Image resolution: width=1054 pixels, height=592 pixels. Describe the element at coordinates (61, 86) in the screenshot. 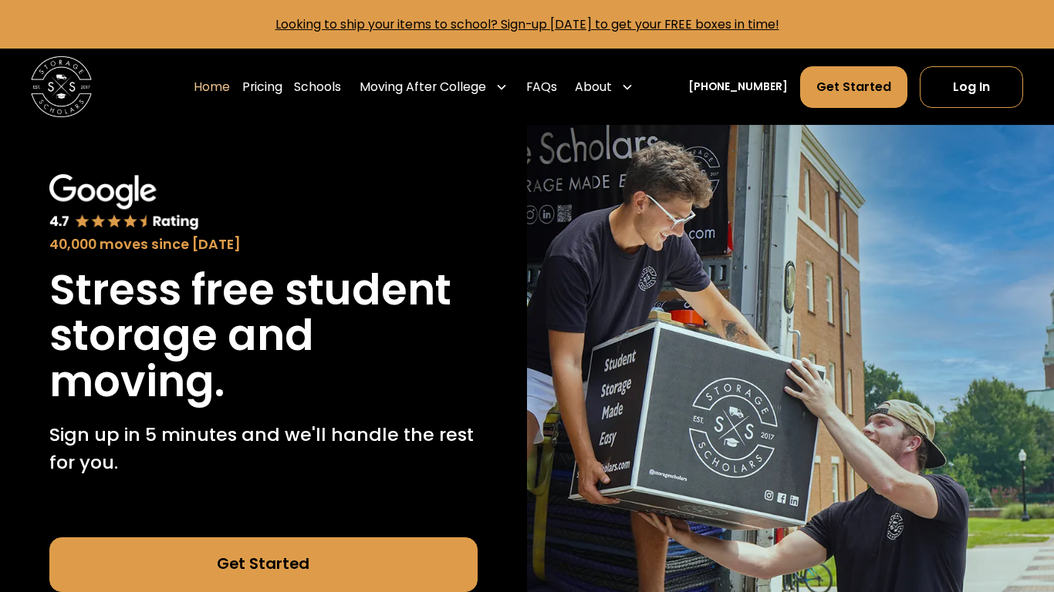

I see `img: Storage Scholars main logo` at that location.